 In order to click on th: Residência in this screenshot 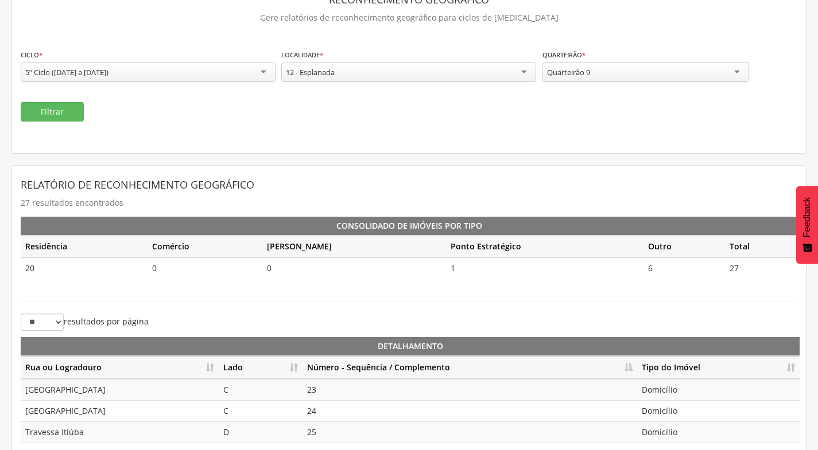, I will do `click(84, 247)`.